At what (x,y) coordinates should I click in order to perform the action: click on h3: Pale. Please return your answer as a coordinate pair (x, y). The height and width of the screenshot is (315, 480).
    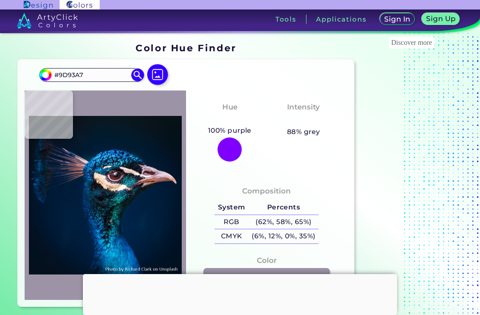
    Looking at the image, I should click on (303, 120).